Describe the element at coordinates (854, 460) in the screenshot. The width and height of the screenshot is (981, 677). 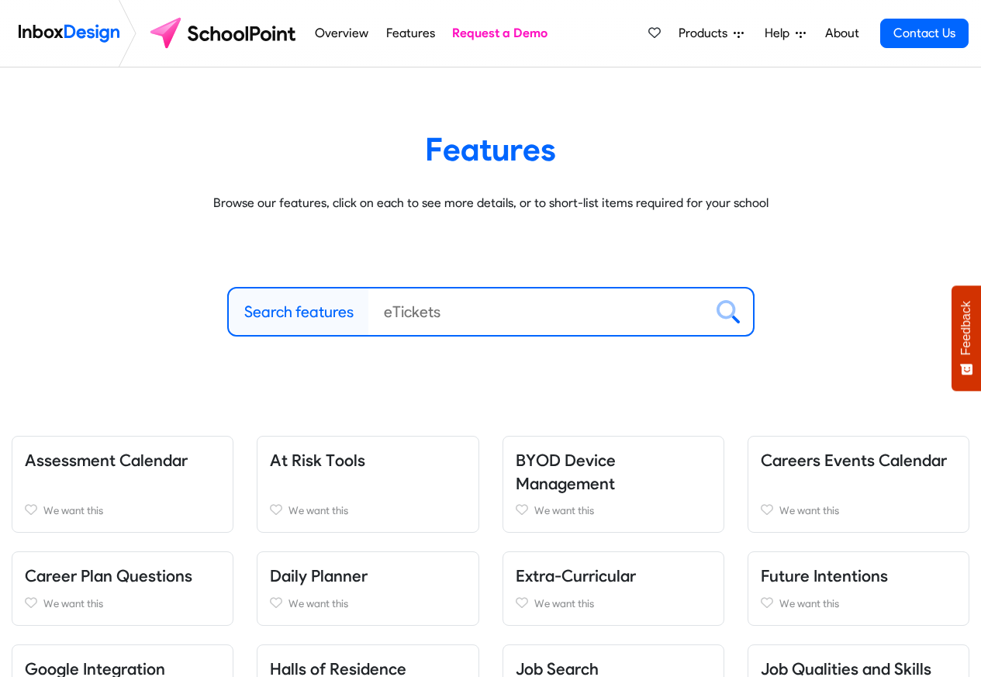
I see `a: Careers Events Calendar` at that location.